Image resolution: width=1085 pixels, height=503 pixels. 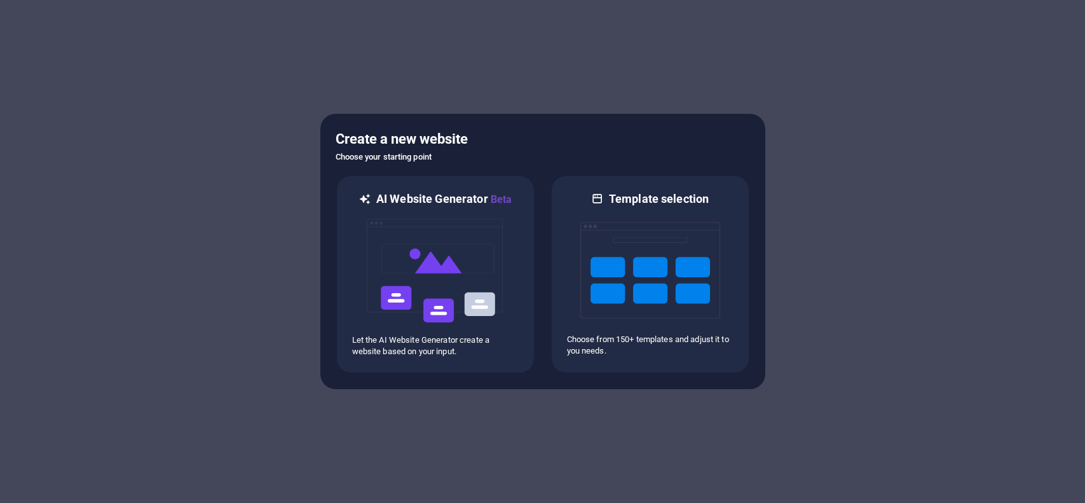 What do you see at coordinates (650, 345) in the screenshot?
I see `p: Choose from 150+ templates and adjust it to you needs.` at bounding box center [650, 345].